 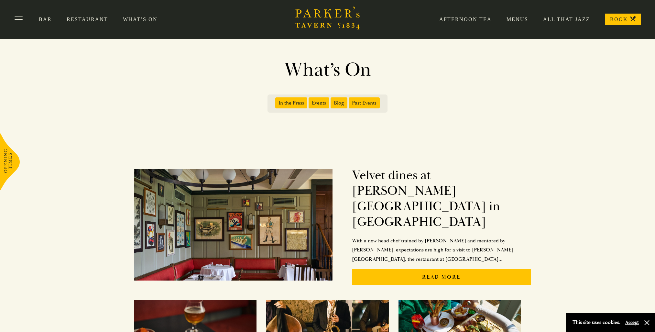 I want to click on button: Close and accept, so click(x=647, y=322).